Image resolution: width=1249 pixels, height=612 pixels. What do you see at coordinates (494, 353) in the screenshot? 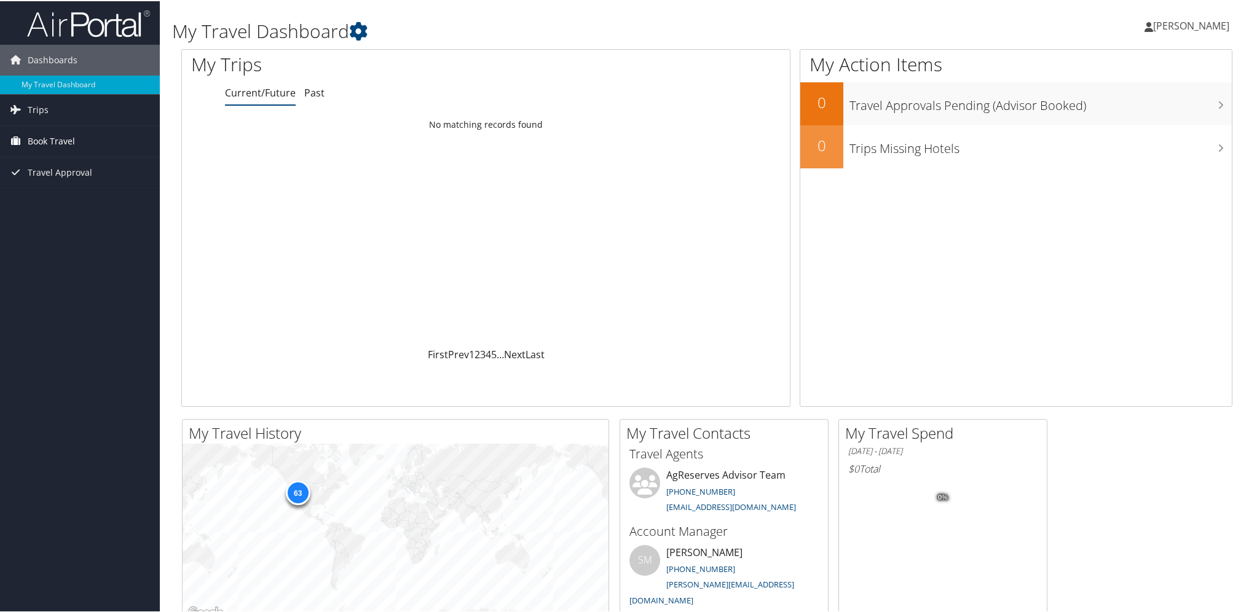
I see `a: 5` at bounding box center [494, 353].